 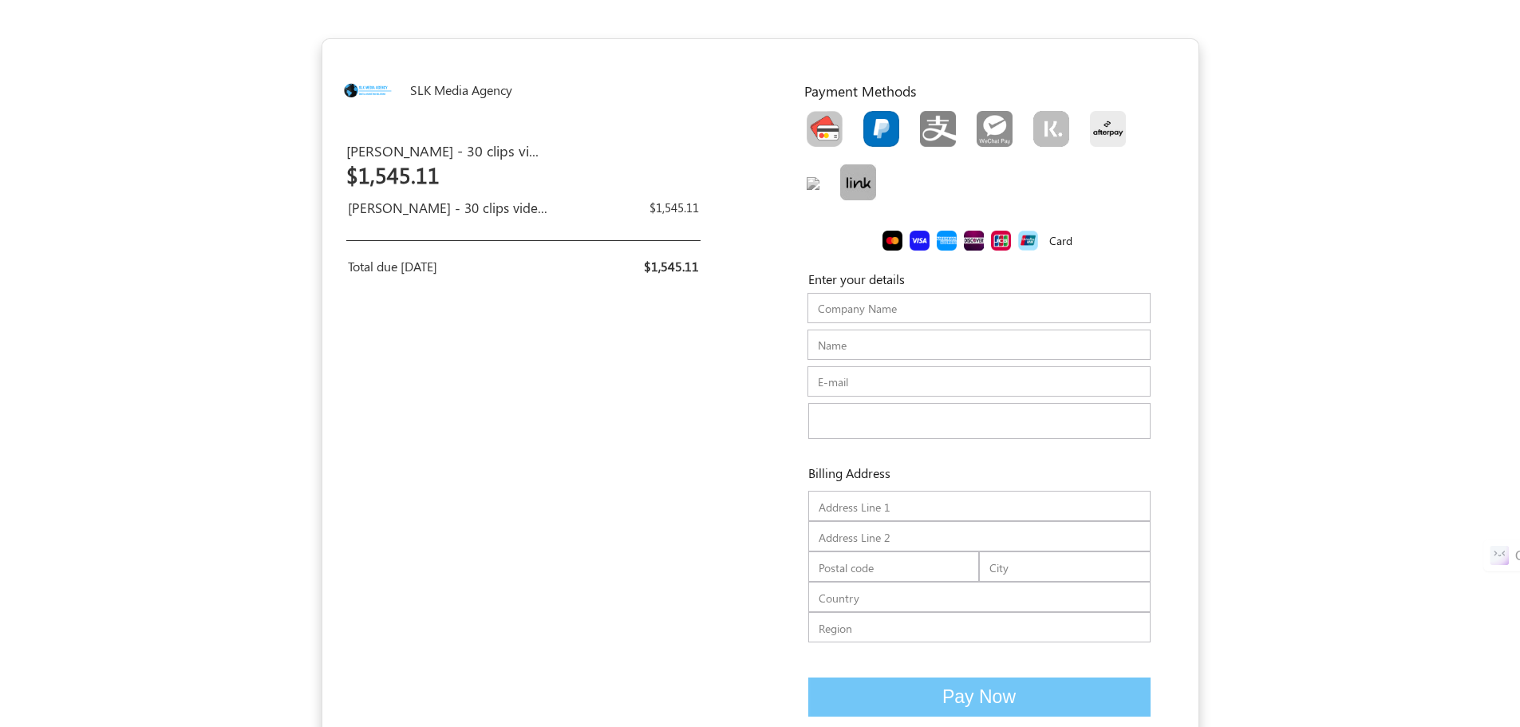 What do you see at coordinates (979, 697) in the screenshot?
I see `button: Pay Now` at bounding box center [979, 697].